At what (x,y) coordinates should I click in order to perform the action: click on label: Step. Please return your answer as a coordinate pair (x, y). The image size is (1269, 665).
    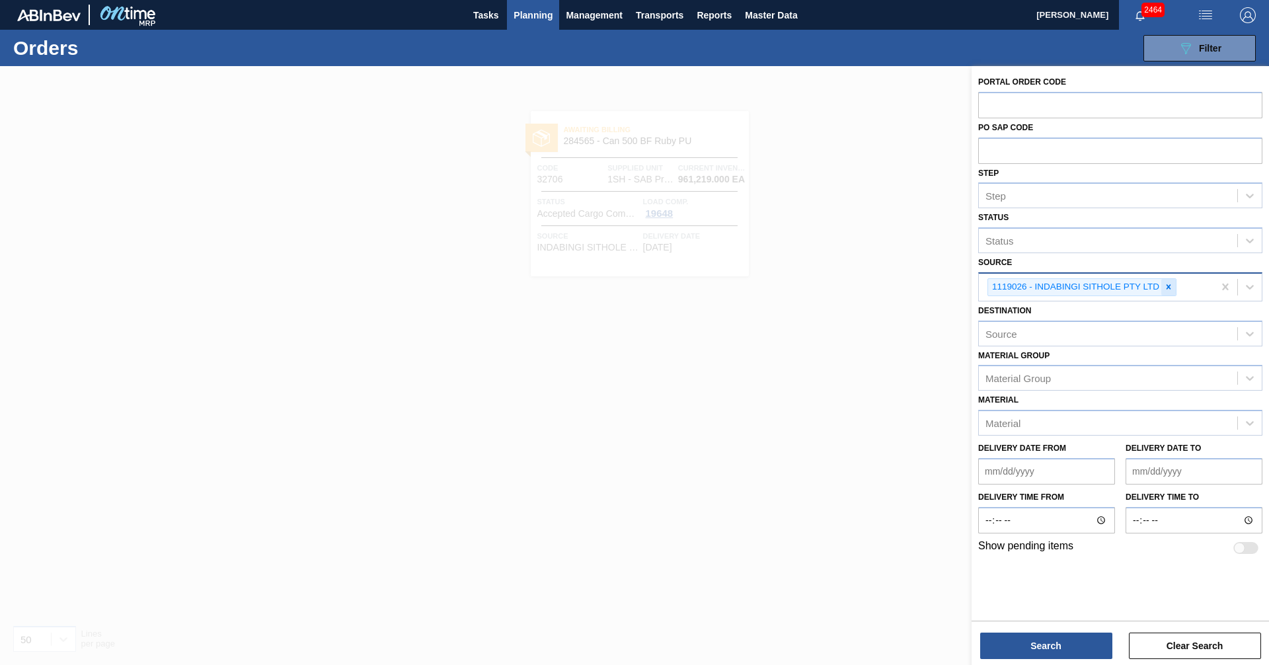
    Looking at the image, I should click on (988, 173).